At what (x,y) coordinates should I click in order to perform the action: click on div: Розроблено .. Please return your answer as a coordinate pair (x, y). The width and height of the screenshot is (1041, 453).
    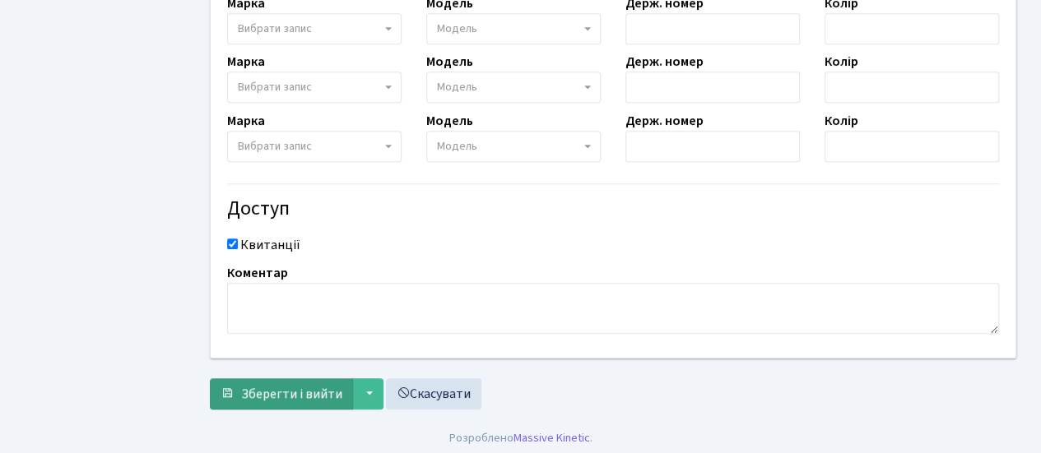
    Looking at the image, I should click on (521, 439).